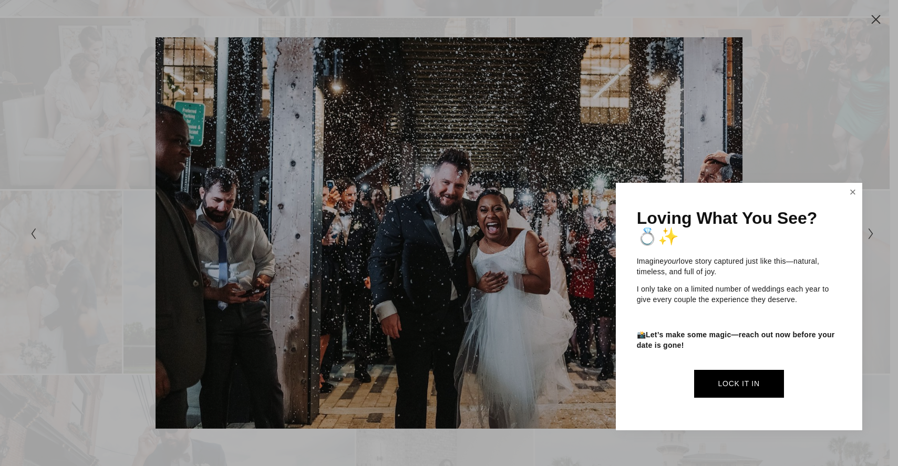  I want to click on a: Lock It In, so click(739, 384).